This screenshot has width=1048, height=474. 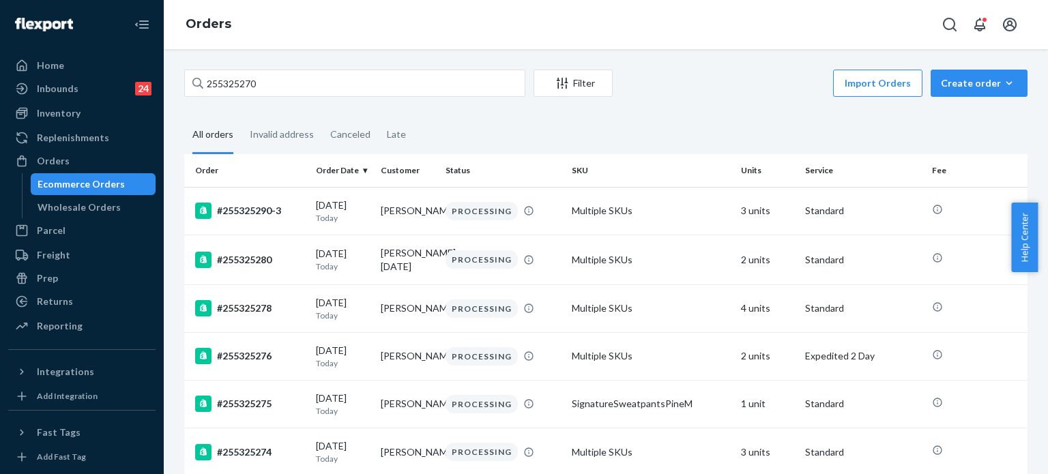 I want to click on div: Create order, so click(x=979, y=83).